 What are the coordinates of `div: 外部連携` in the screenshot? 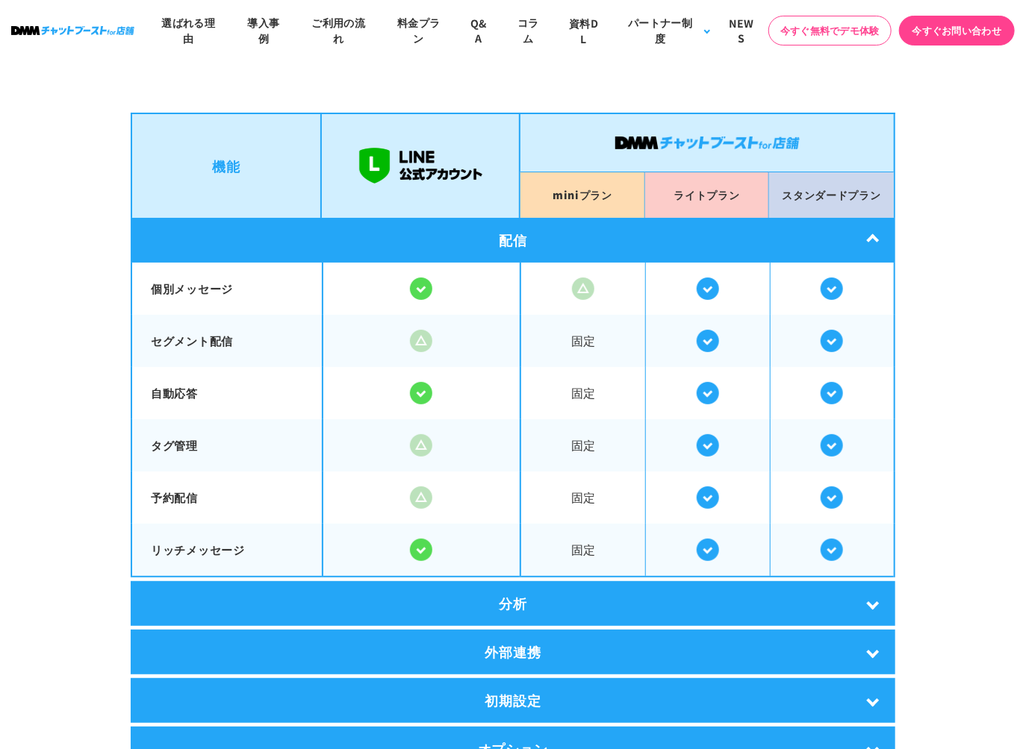 It's located at (513, 652).